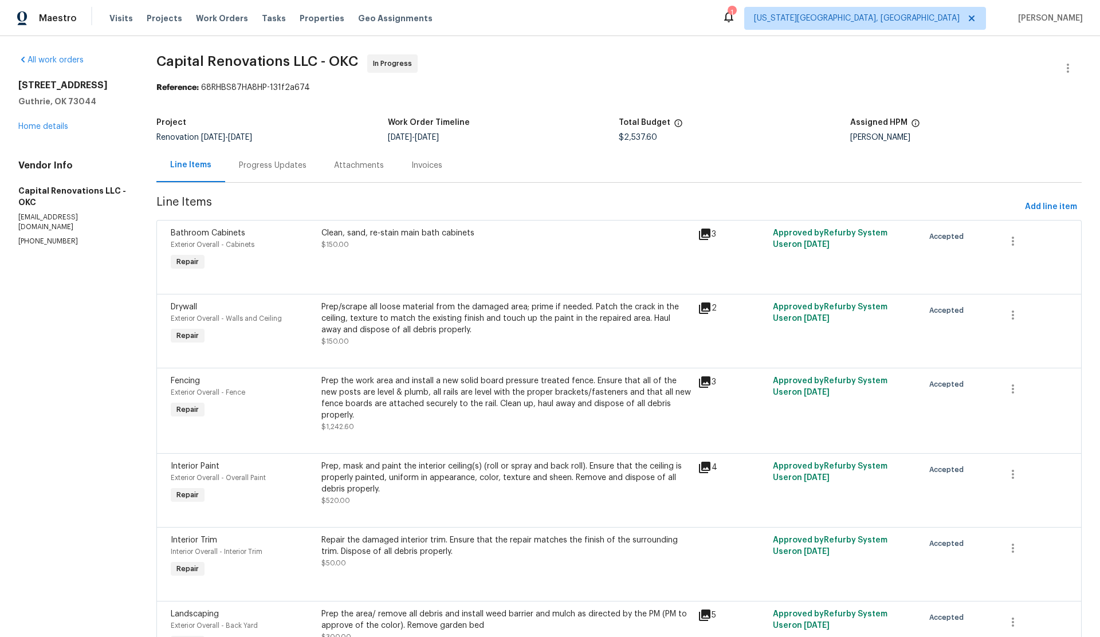 The image size is (1100, 637). I want to click on h5: Capital Renovations LLC - OKC, so click(73, 197).